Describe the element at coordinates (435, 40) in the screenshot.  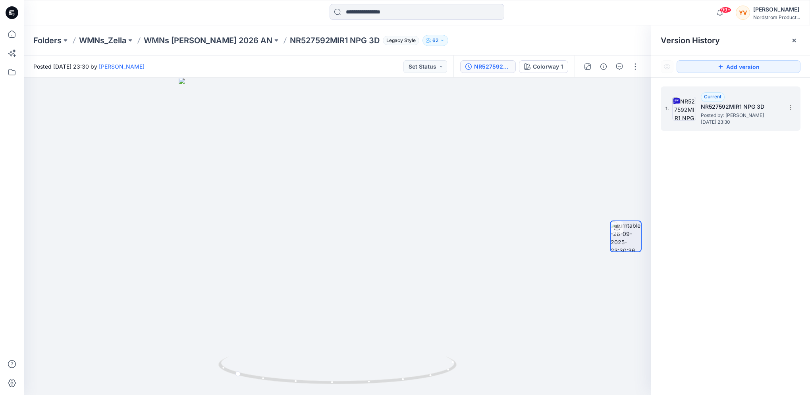
I see `p: 62` at that location.